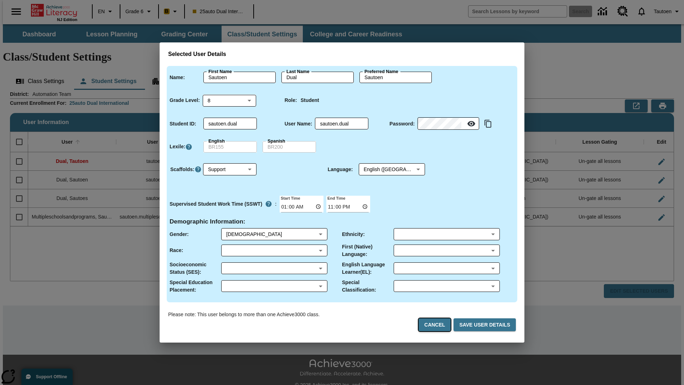  I want to click on h4: Demographic Information :, so click(207, 222).